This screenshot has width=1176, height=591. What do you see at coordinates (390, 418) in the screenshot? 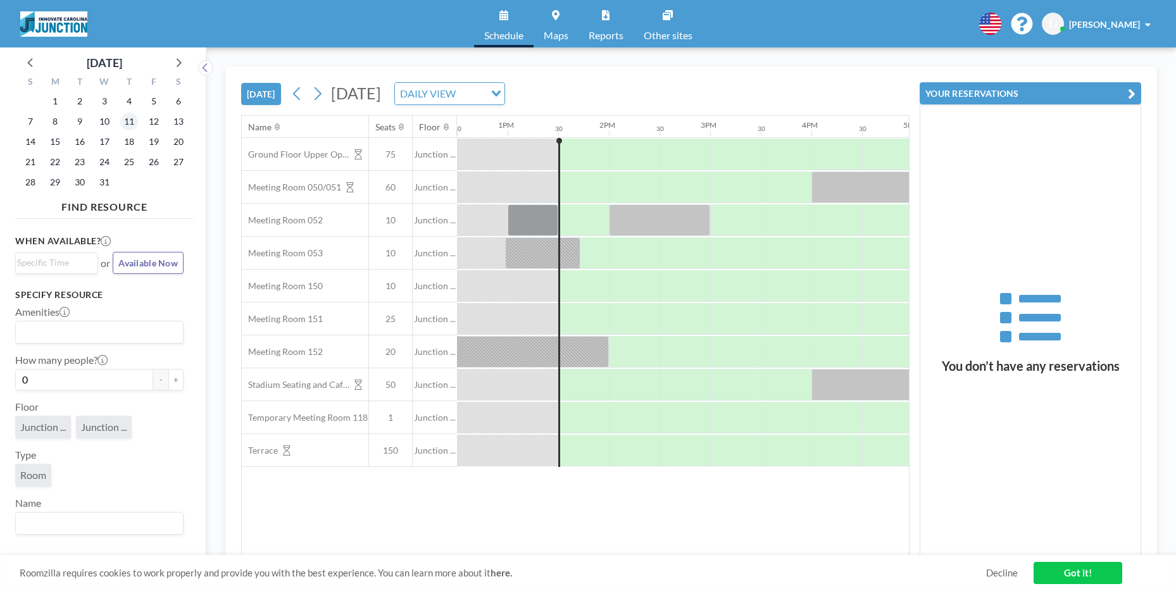
I see `span: 1` at bounding box center [390, 418].